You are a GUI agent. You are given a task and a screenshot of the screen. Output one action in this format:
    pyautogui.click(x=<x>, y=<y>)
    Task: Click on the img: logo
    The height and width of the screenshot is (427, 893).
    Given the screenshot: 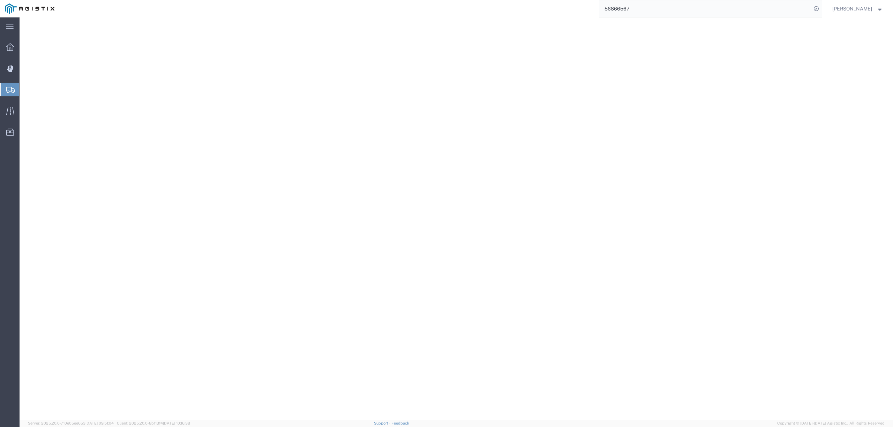 What is the action you would take?
    pyautogui.click(x=30, y=9)
    